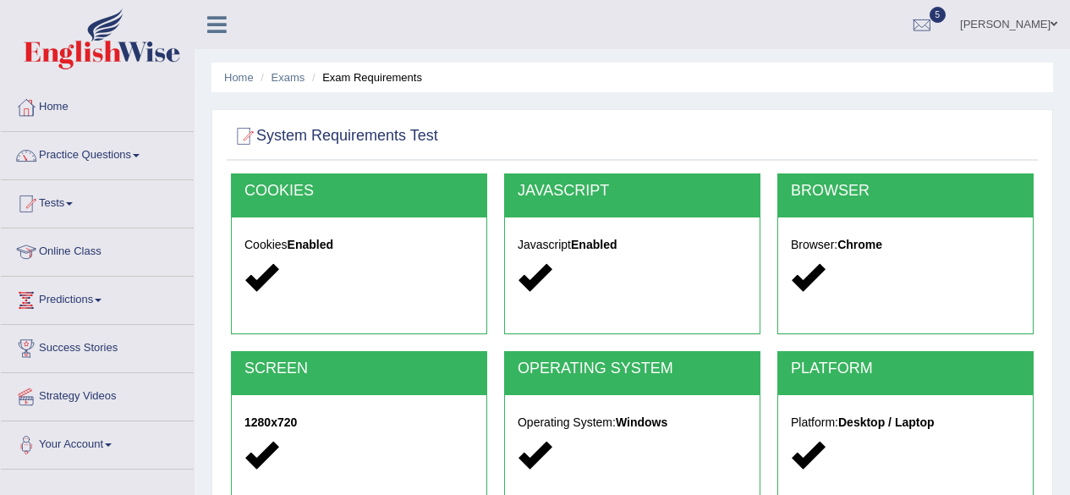 This screenshot has height=495, width=1070. Describe the element at coordinates (632, 422) in the screenshot. I see `h5: Operating System:` at that location.